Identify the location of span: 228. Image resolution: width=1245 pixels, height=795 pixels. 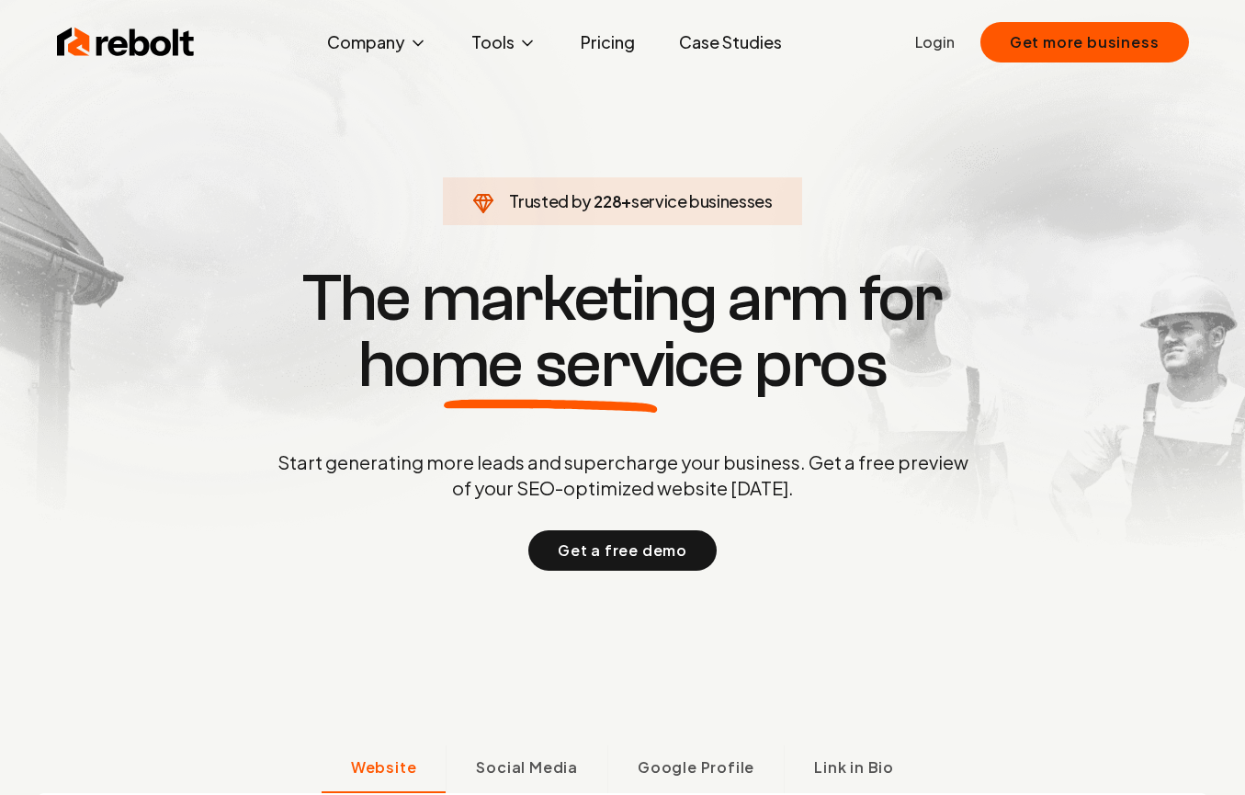
(607, 201).